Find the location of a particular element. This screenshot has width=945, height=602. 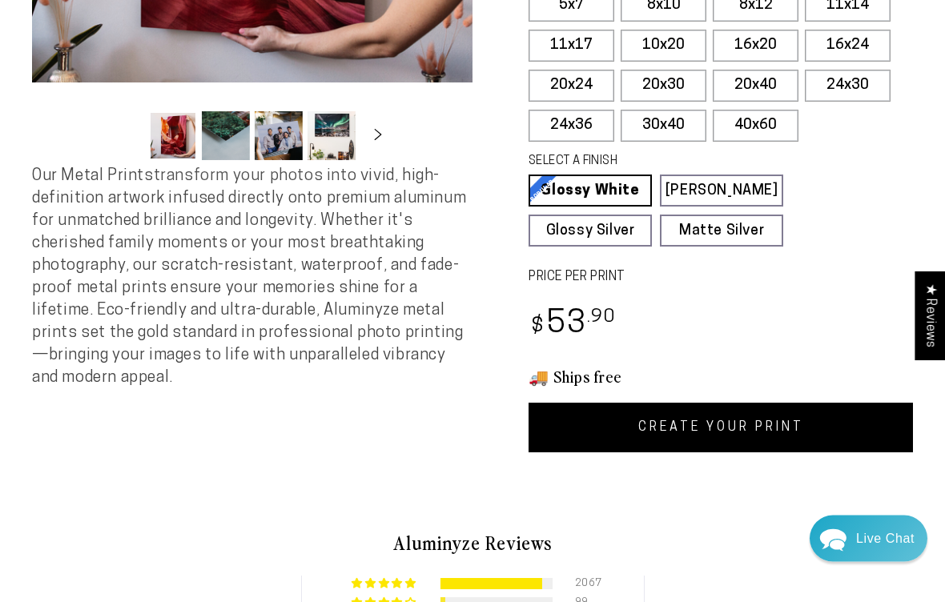

a: Glossy White is located at coordinates (590, 191).